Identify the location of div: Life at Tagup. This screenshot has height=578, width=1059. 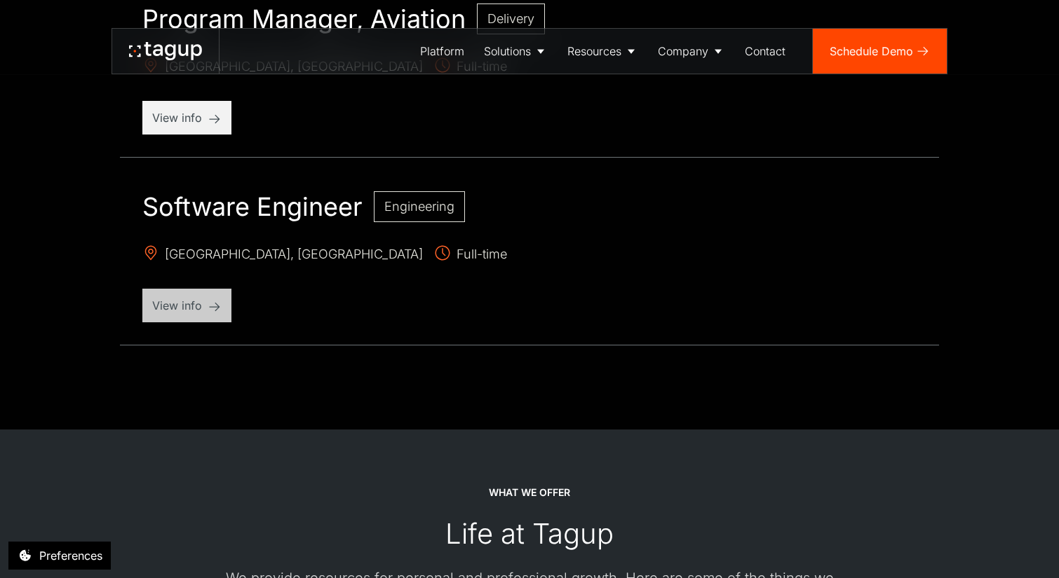
(529, 534).